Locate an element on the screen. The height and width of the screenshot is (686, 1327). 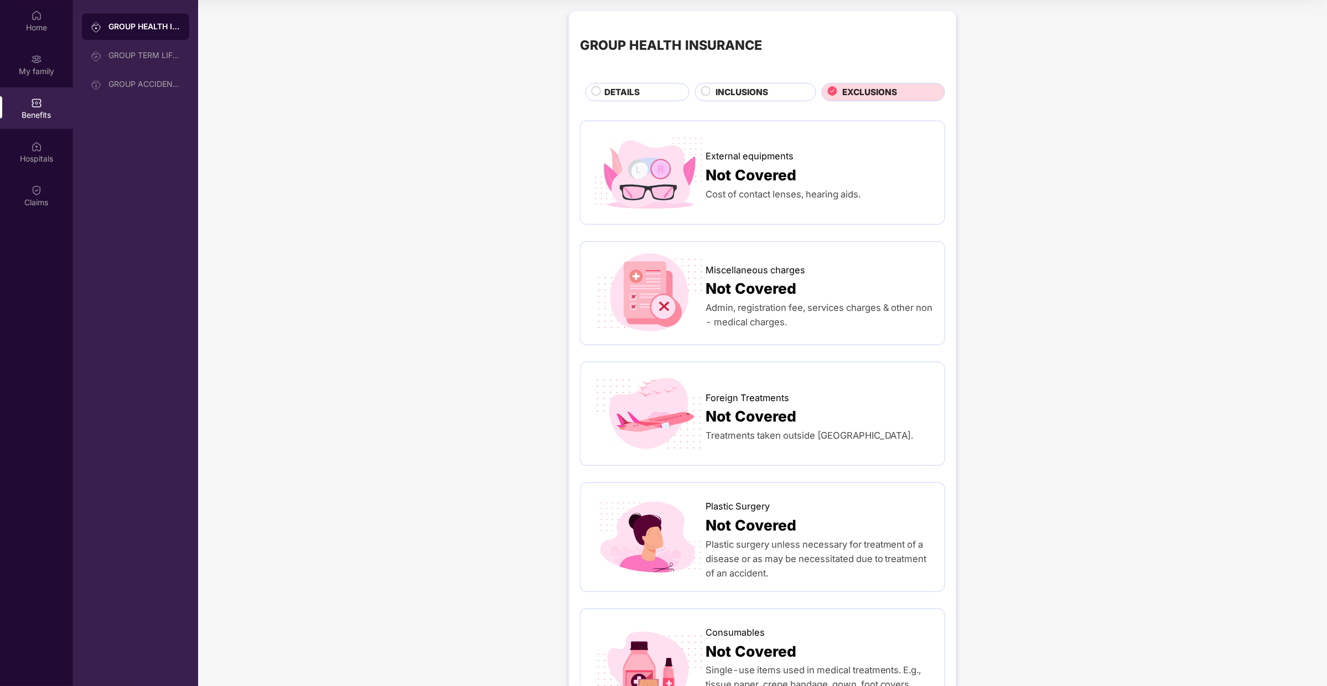
img: svg+xml;base64,PHN2ZyBpZD0iQ2xhaW0iIHhtbG5zPSJodHRwOi8vd3d3LnczLm9yZy8yMDAwL3N2ZyIgd2lkdGg9IjIwIi... is located at coordinates (37, 190).